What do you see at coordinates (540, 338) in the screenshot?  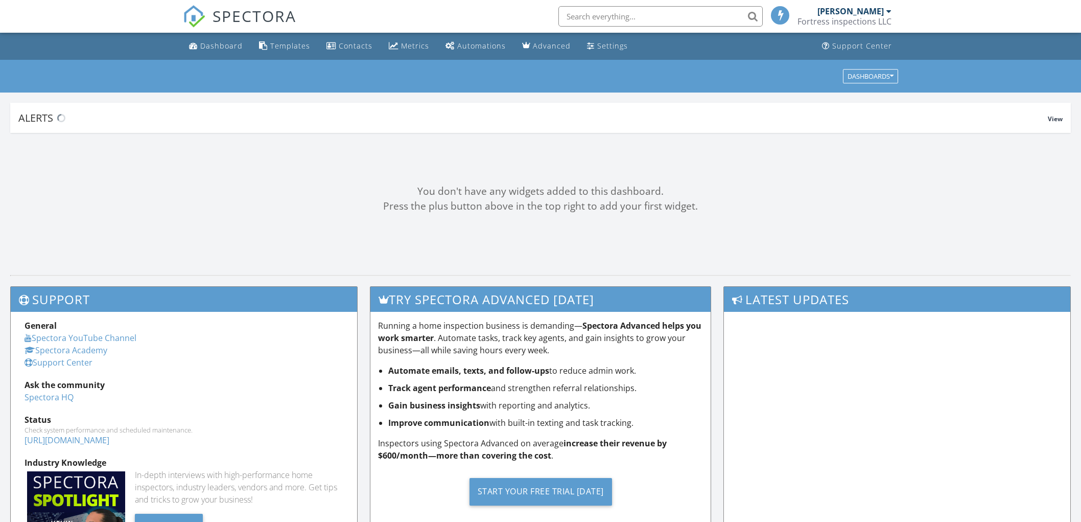 I see `p: Running a home inspection business is demanding— . Automate tasks, track key agents, and gain ins...` at bounding box center [540, 338].